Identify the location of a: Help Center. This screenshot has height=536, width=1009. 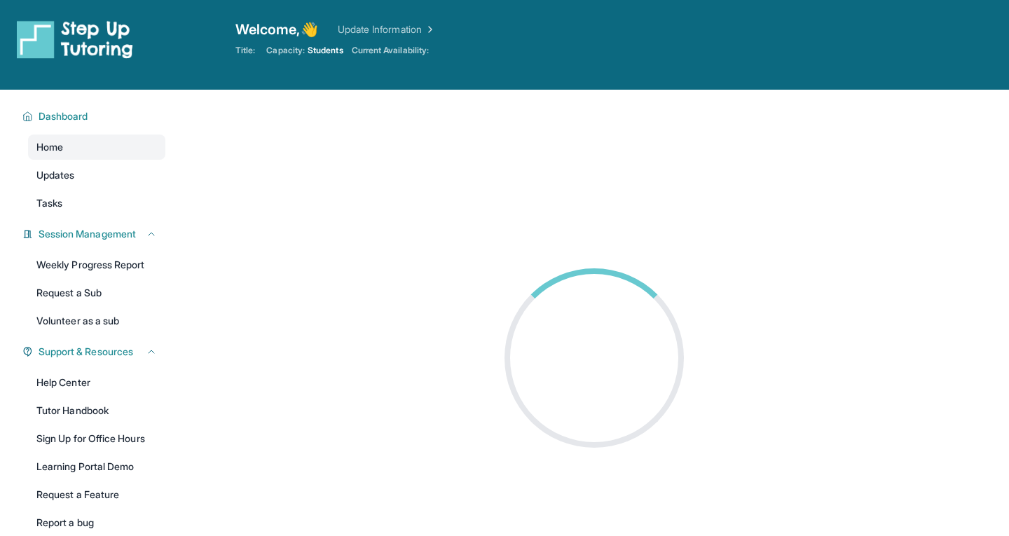
(97, 383).